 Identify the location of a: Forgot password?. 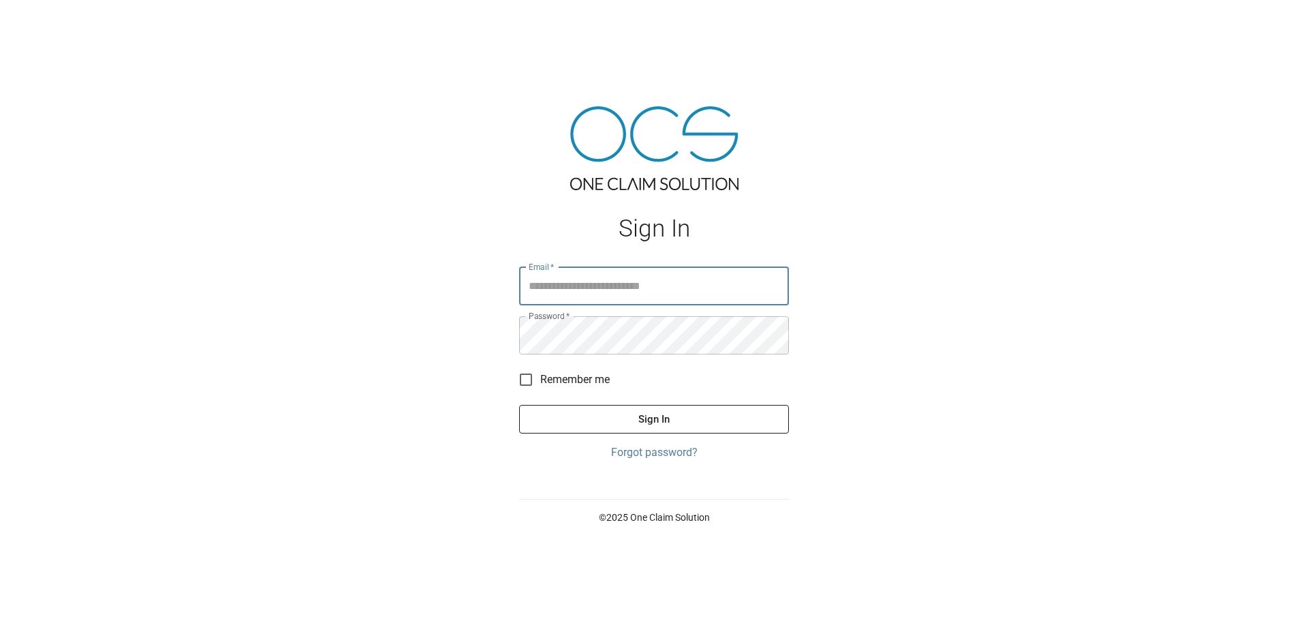
(654, 452).